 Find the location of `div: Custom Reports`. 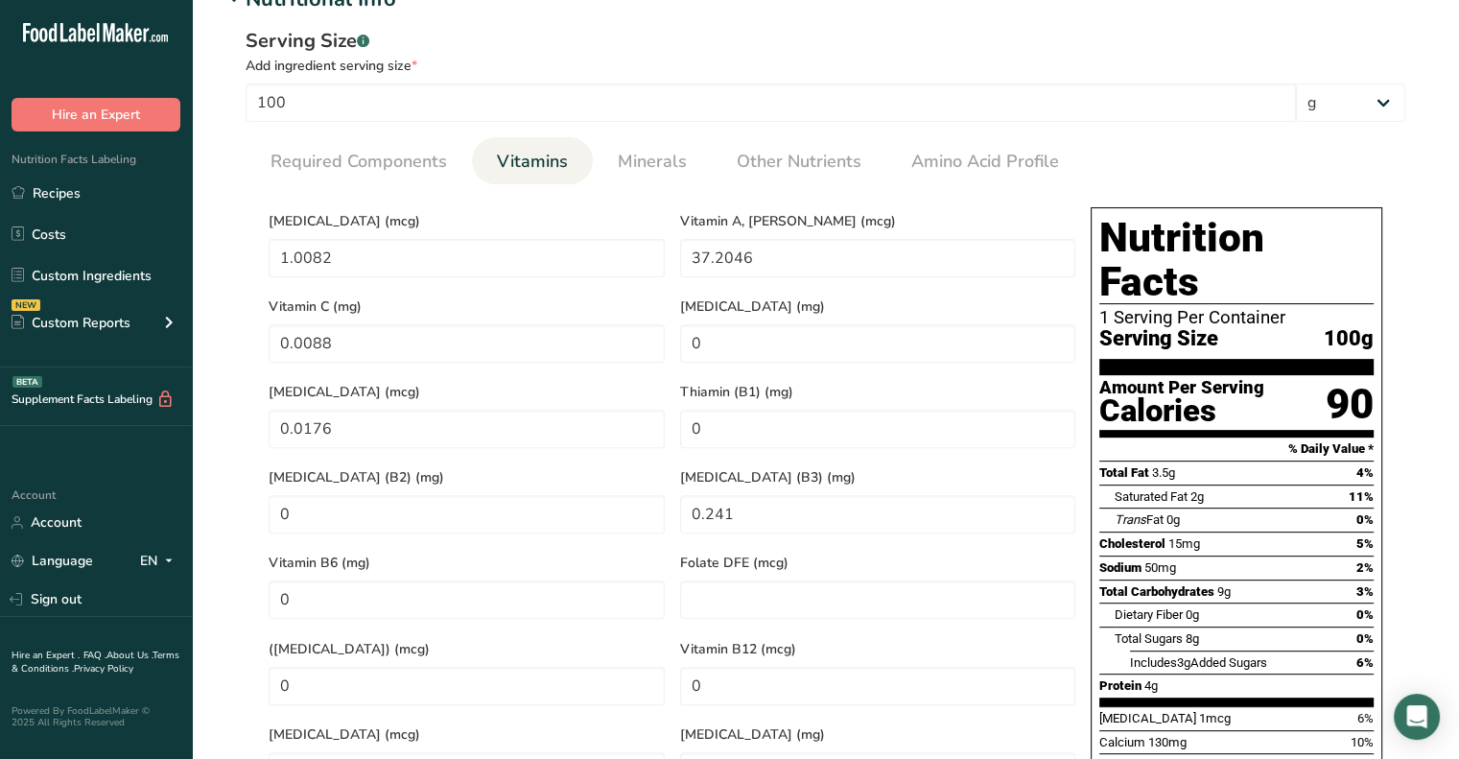

div: Custom Reports is located at coordinates (71, 322).